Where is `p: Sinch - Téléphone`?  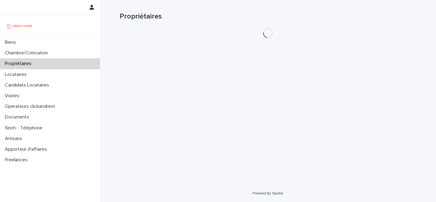 p: Sinch - Téléphone is located at coordinates (25, 128).